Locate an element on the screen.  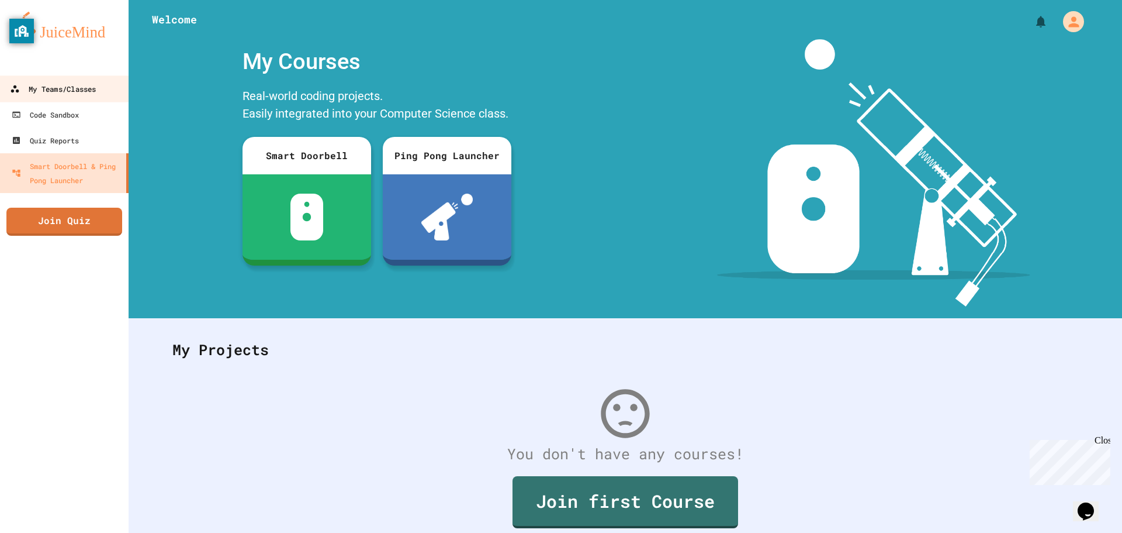
div: Ping Pong Launcher is located at coordinates (447, 155).